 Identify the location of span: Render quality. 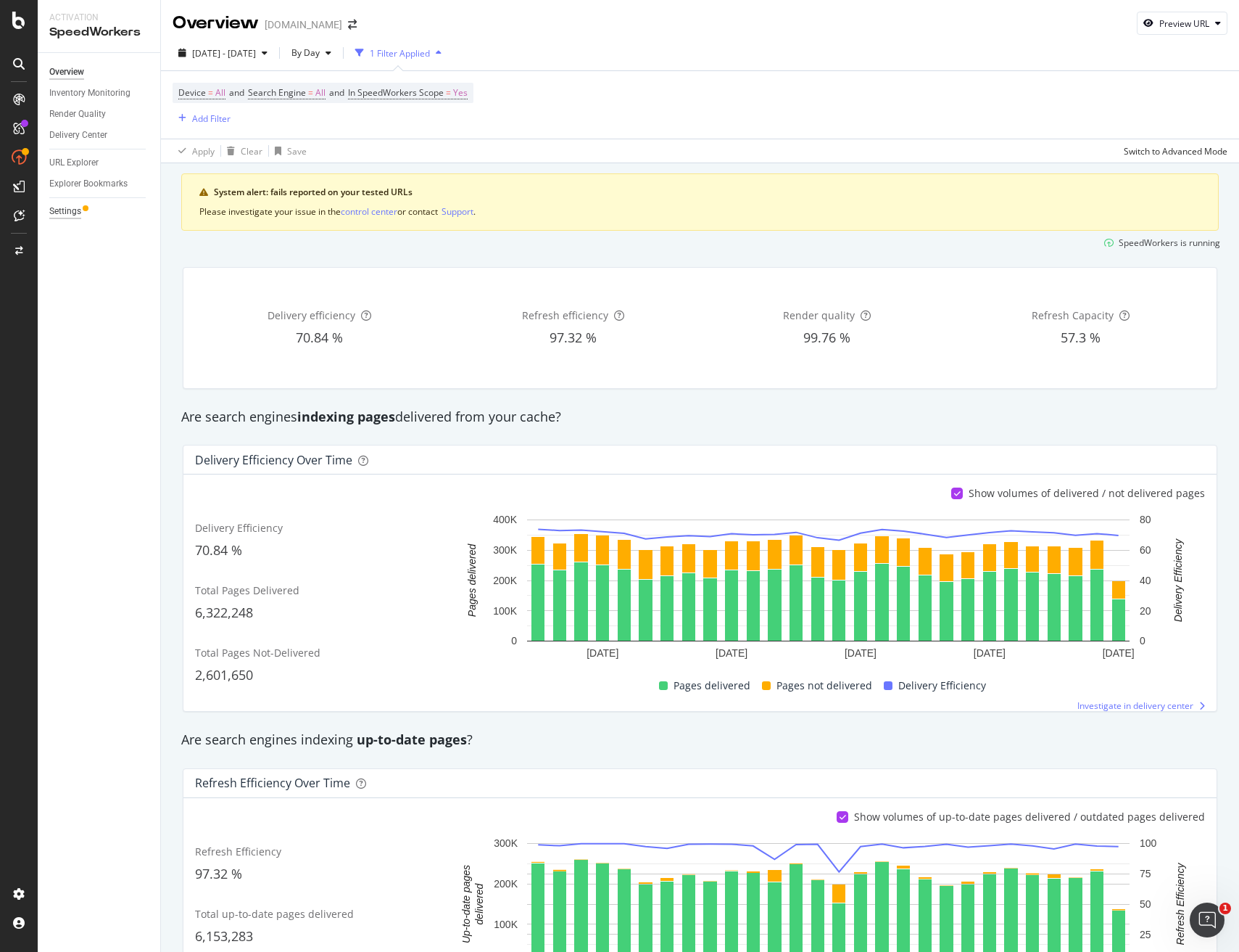
(819, 315).